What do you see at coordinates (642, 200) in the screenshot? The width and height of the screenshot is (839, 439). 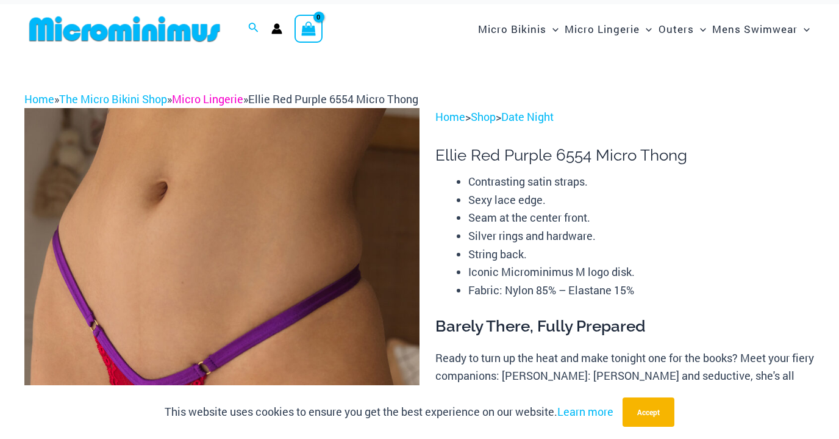 I see `li: Sexy lace edge.` at bounding box center [642, 200].